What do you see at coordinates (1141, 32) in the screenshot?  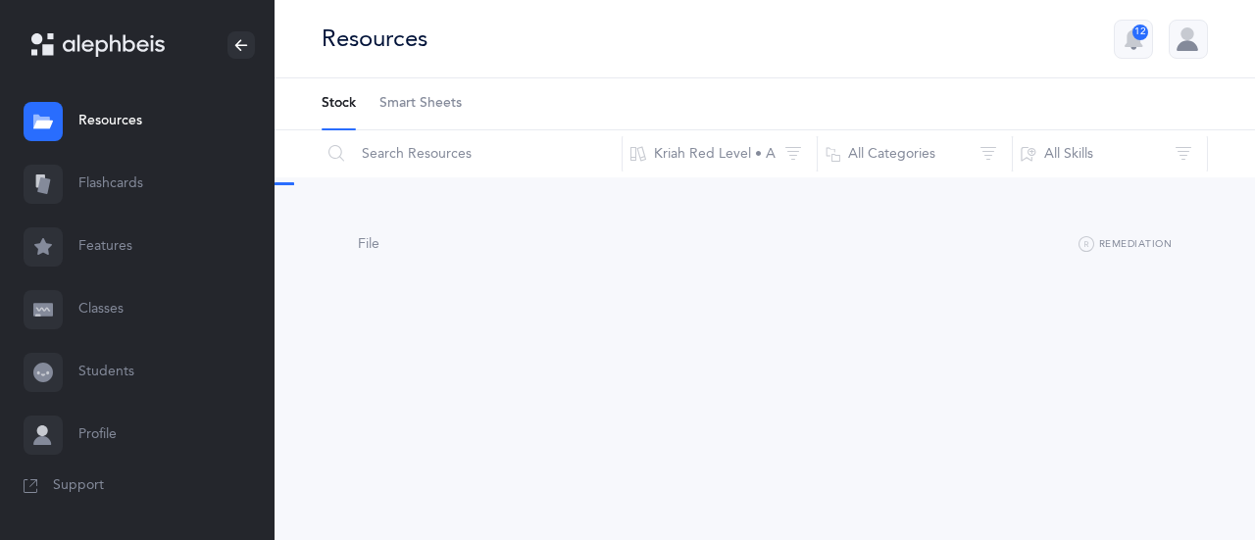 I see `div: 12` at bounding box center [1141, 32].